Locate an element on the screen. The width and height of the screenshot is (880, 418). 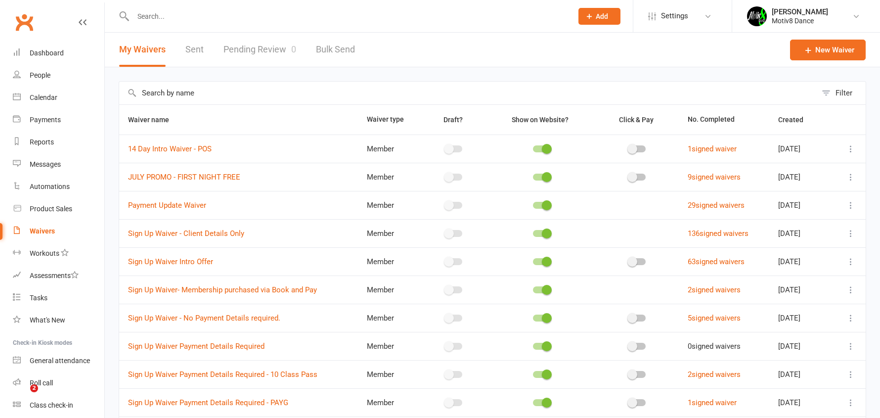
a: 14 Day Intro Waiver - POS is located at coordinates (170, 149).